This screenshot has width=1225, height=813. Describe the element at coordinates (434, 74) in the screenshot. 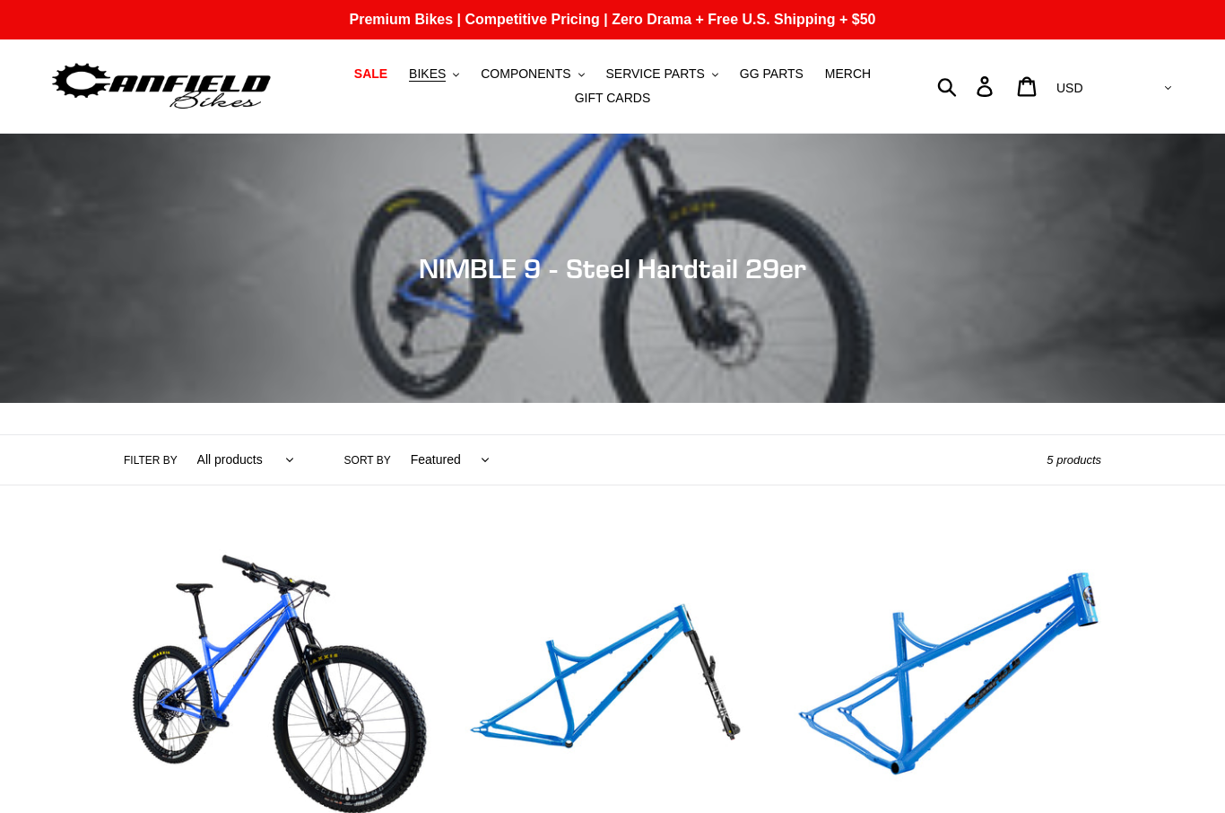

I see `button: BIKES` at that location.